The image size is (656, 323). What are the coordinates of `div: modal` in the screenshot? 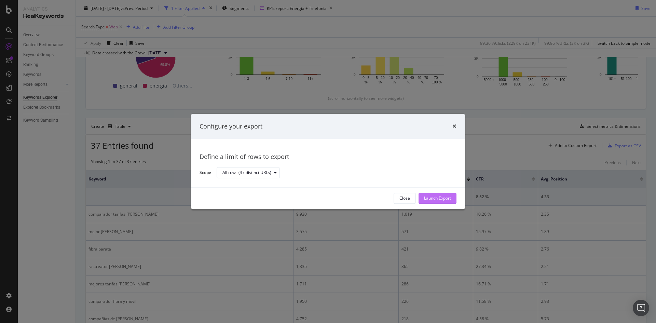 It's located at (328, 161).